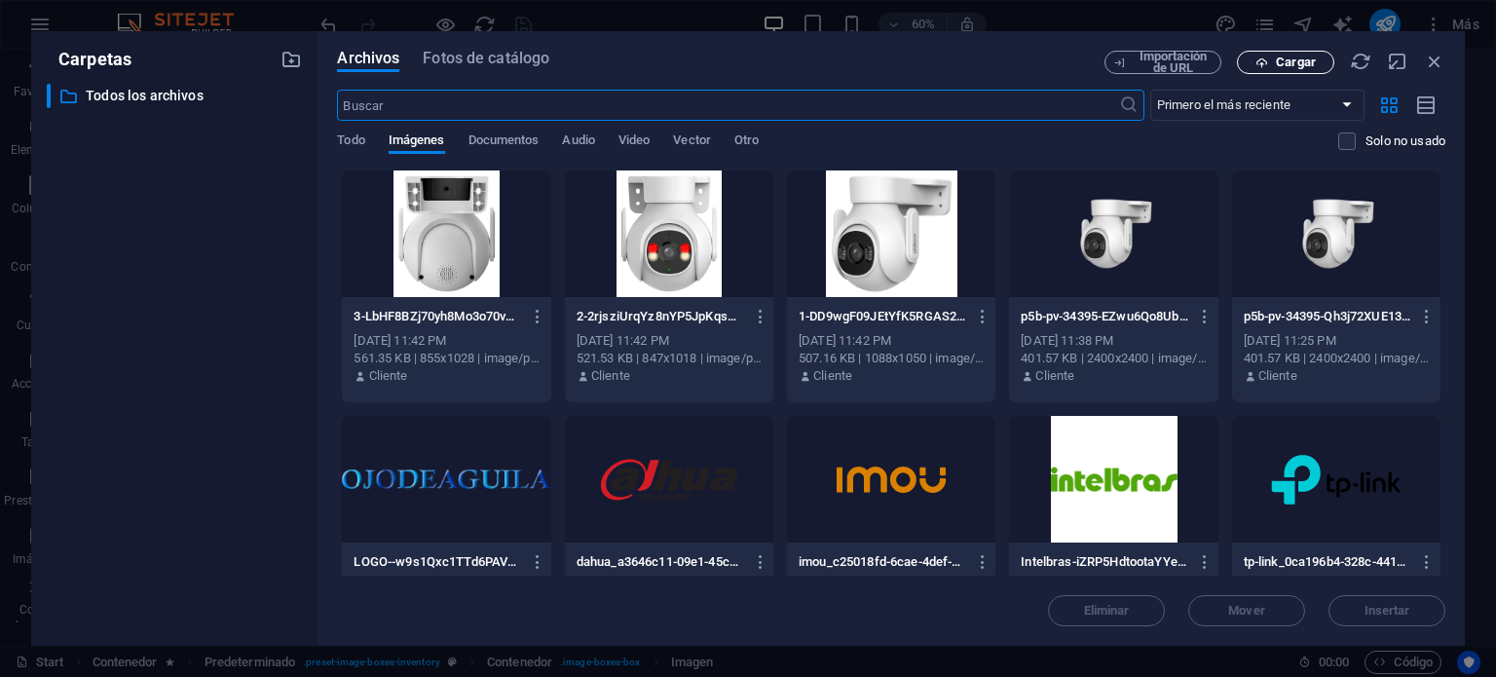  What do you see at coordinates (368, 58) in the screenshot?
I see `span: Archivos` at bounding box center [368, 58].